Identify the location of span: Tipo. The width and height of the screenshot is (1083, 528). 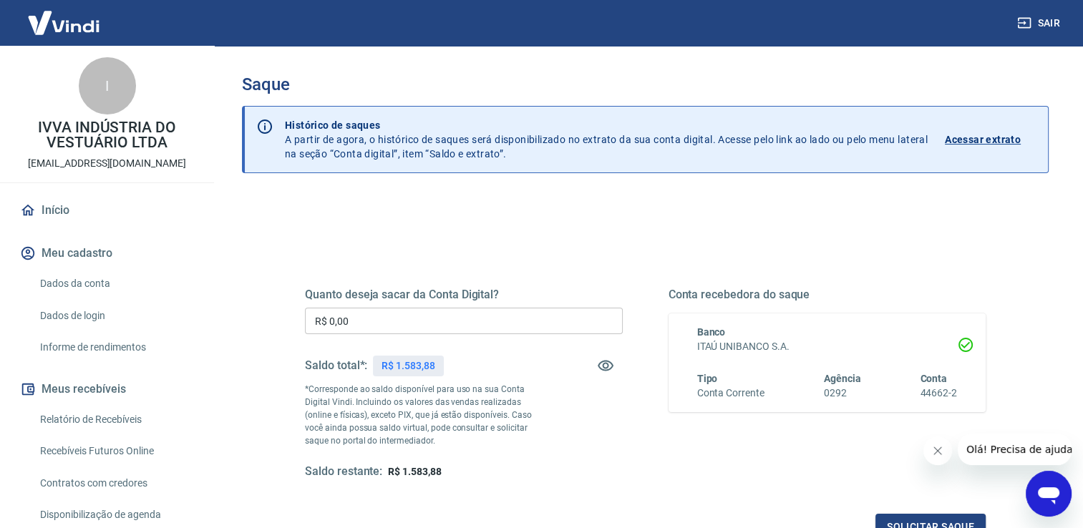
(707, 379).